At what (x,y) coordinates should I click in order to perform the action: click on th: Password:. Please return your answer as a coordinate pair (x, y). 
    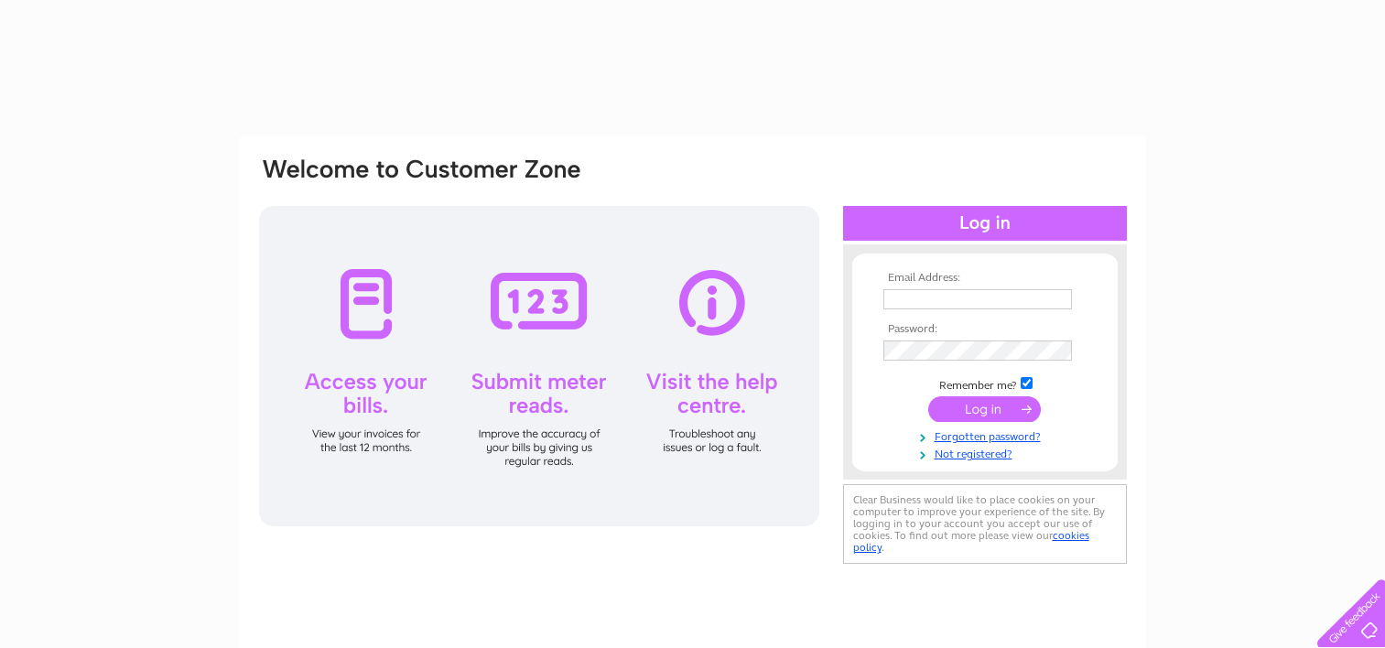
    Looking at the image, I should click on (985, 330).